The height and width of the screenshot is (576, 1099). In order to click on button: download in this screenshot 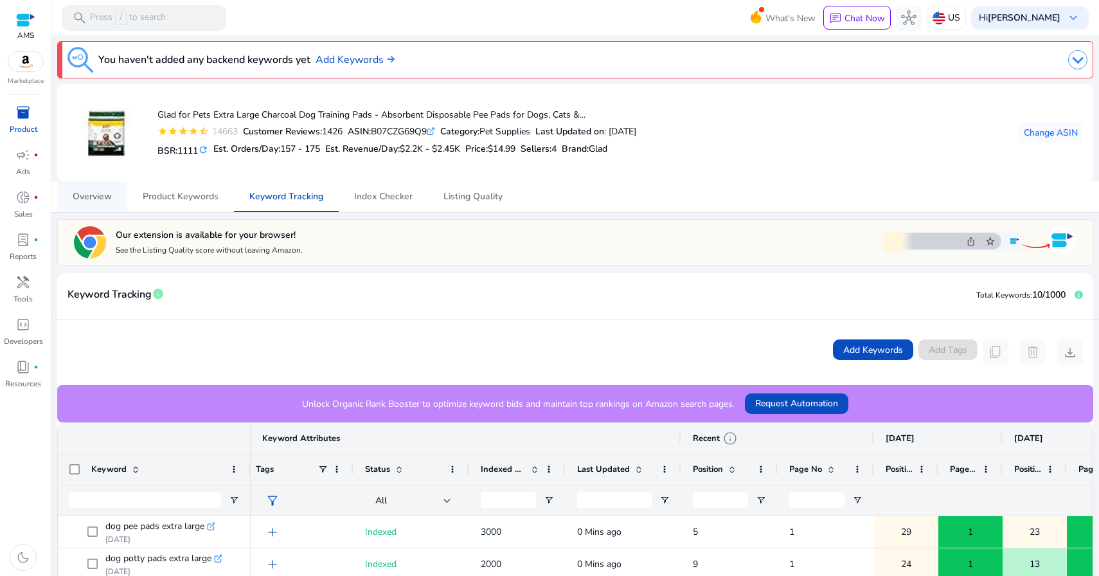, I will do `click(1070, 352)`.